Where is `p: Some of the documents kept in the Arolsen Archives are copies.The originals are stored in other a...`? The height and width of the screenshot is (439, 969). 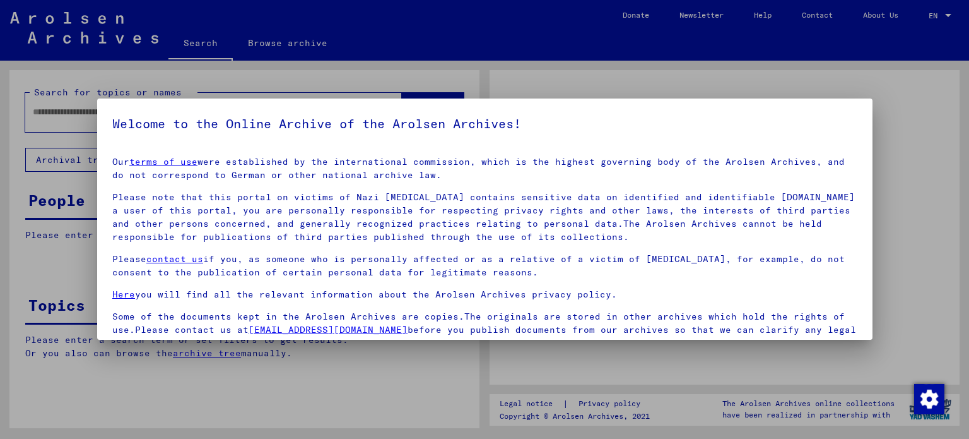
p: Some of the documents kept in the Arolsen Archives are copies.The originals are stored in other a... is located at coordinates (485, 329).